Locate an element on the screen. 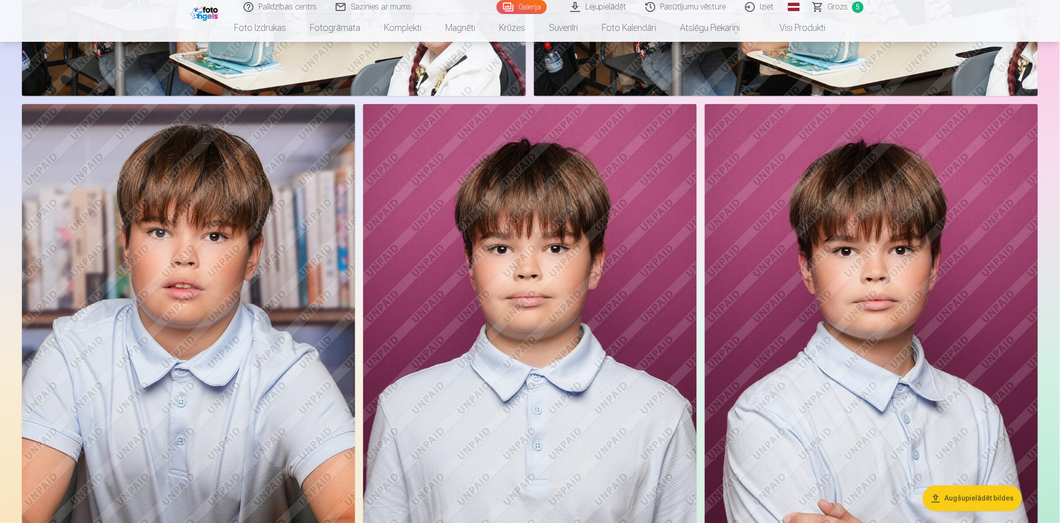 The height and width of the screenshot is (523, 1060). a: Magnēti is located at coordinates (461, 28).